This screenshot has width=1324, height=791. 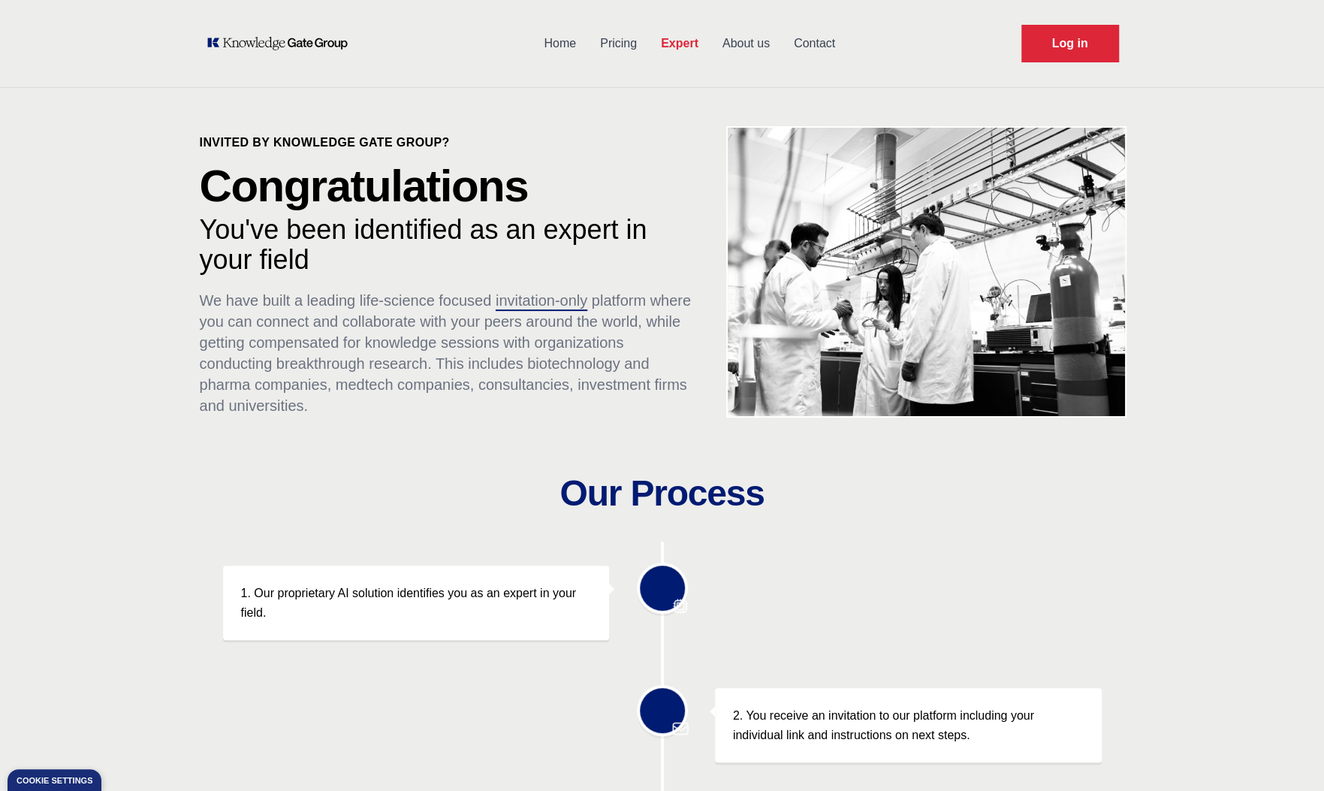 I want to click on a: Contact, so click(x=814, y=44).